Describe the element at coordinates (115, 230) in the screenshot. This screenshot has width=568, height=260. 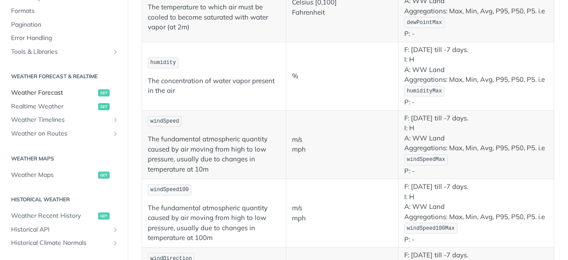
I see `button: Show subpages for Historical API` at that location.